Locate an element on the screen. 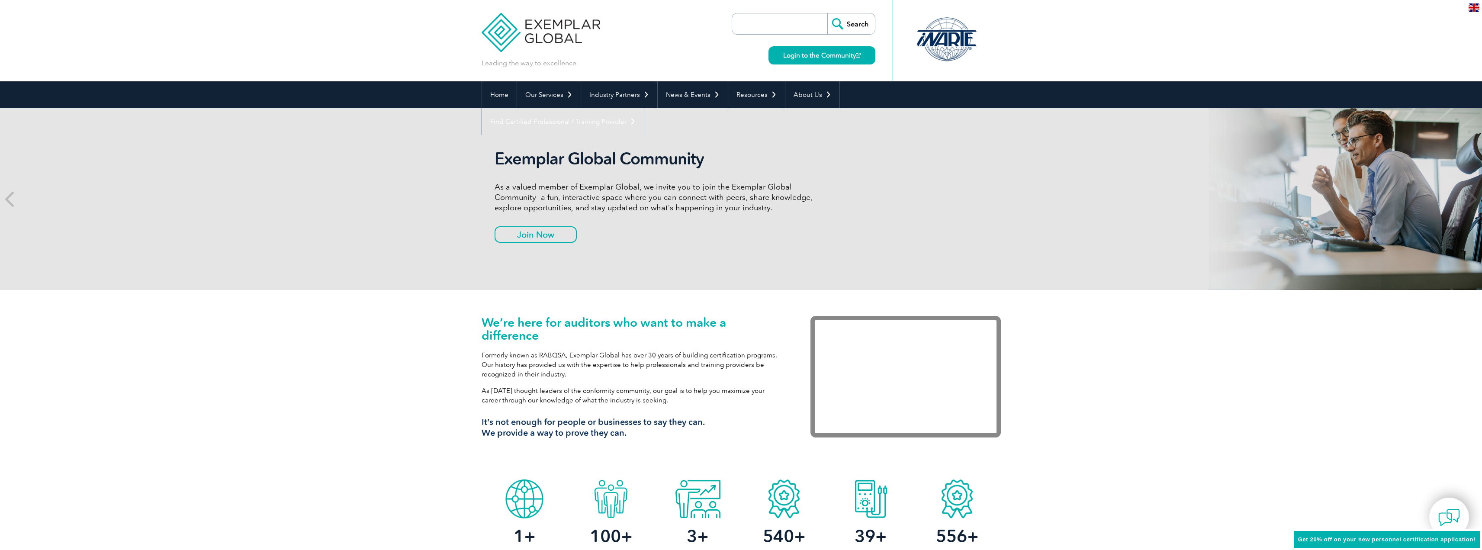 The height and width of the screenshot is (550, 1482). p: Formerly known as RABQSA, Exemplar Global has over 30 years of building certification programs. O... is located at coordinates (633, 365).